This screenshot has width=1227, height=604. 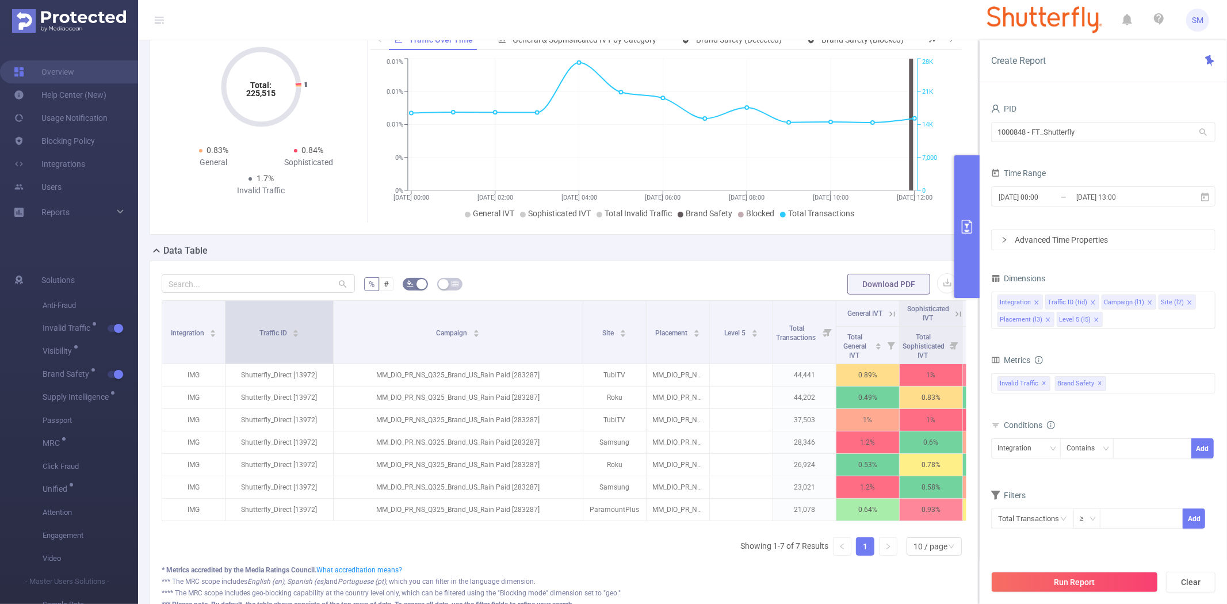 What do you see at coordinates (1051, 425) in the screenshot?
I see `i: icon: info-circle` at bounding box center [1051, 425].